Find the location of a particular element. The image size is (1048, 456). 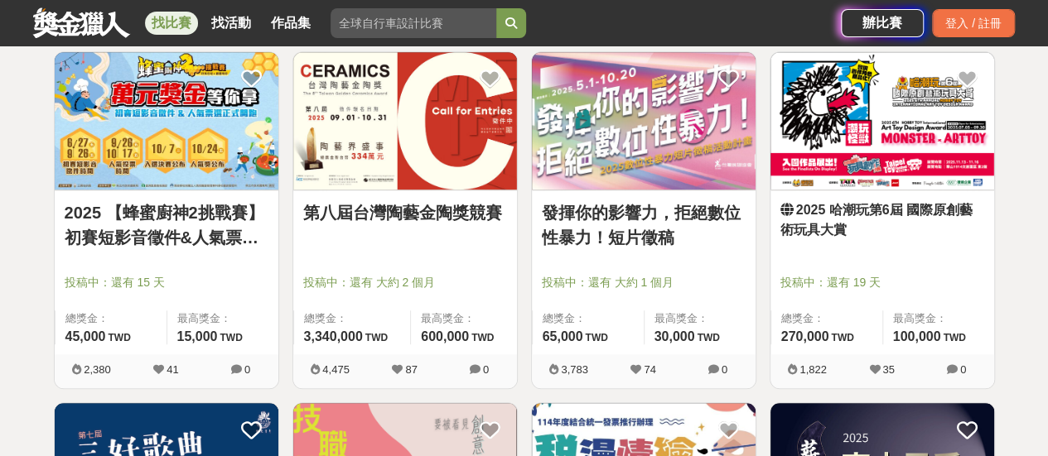

span: 投稿中：還有 15 天 is located at coordinates (166, 282).